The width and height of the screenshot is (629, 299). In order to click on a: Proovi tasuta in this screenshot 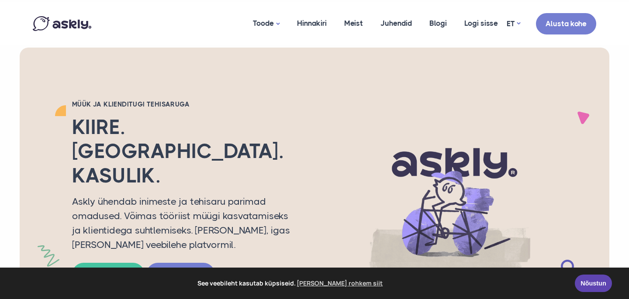, I will do `click(180, 274)`.